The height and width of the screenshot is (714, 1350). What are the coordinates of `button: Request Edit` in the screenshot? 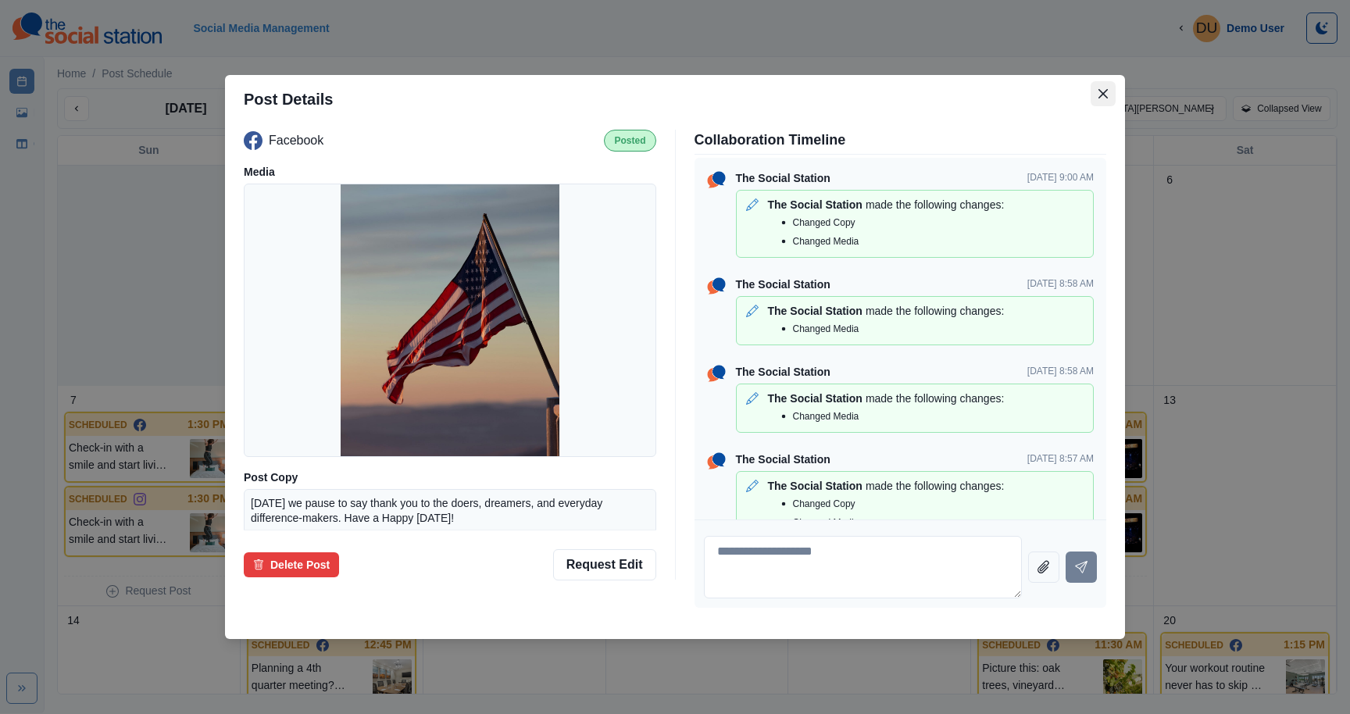 It's located at (605, 565).